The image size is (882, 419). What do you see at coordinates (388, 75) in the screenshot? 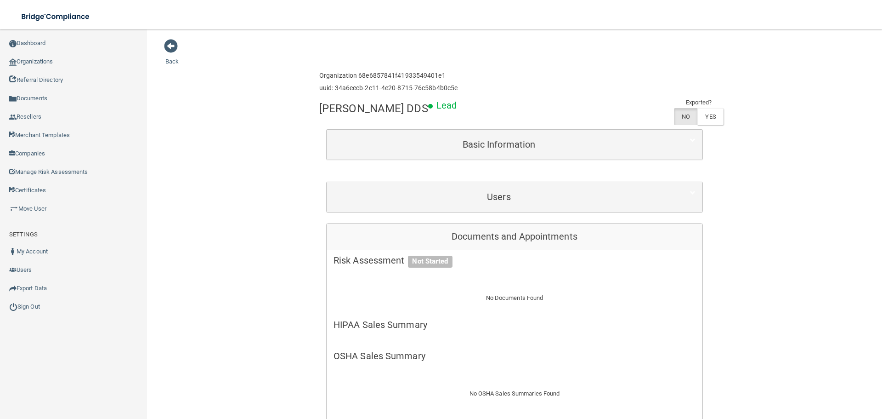
I see `h6: Organization 68e6857841f41933549401e1` at bounding box center [388, 75].